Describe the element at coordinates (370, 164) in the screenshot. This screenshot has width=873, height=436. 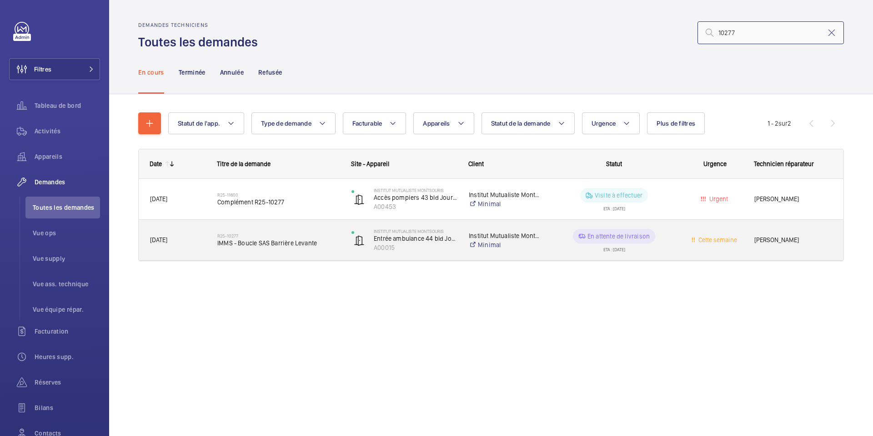
I see `span: Site - Appareil` at that location.